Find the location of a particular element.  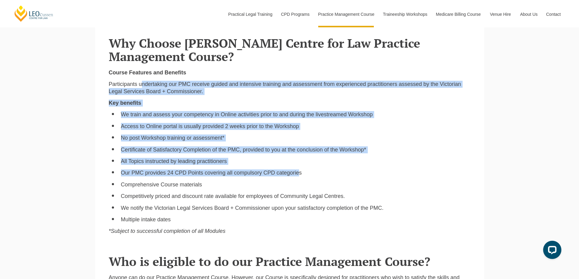

a: Traineeship Workshops is located at coordinates (405, 14).